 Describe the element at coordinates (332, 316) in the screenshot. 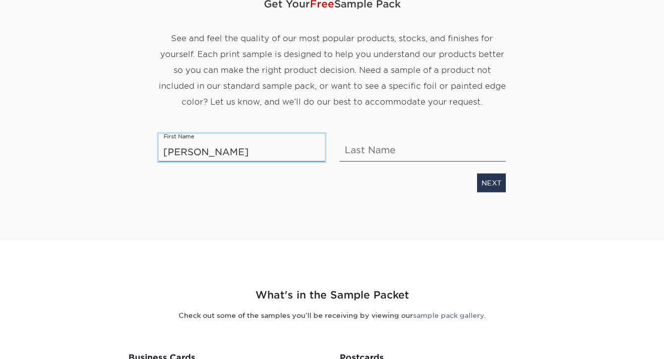

I see `p: Check out some of the samples you’ll be receiving by viewing our .` at that location.